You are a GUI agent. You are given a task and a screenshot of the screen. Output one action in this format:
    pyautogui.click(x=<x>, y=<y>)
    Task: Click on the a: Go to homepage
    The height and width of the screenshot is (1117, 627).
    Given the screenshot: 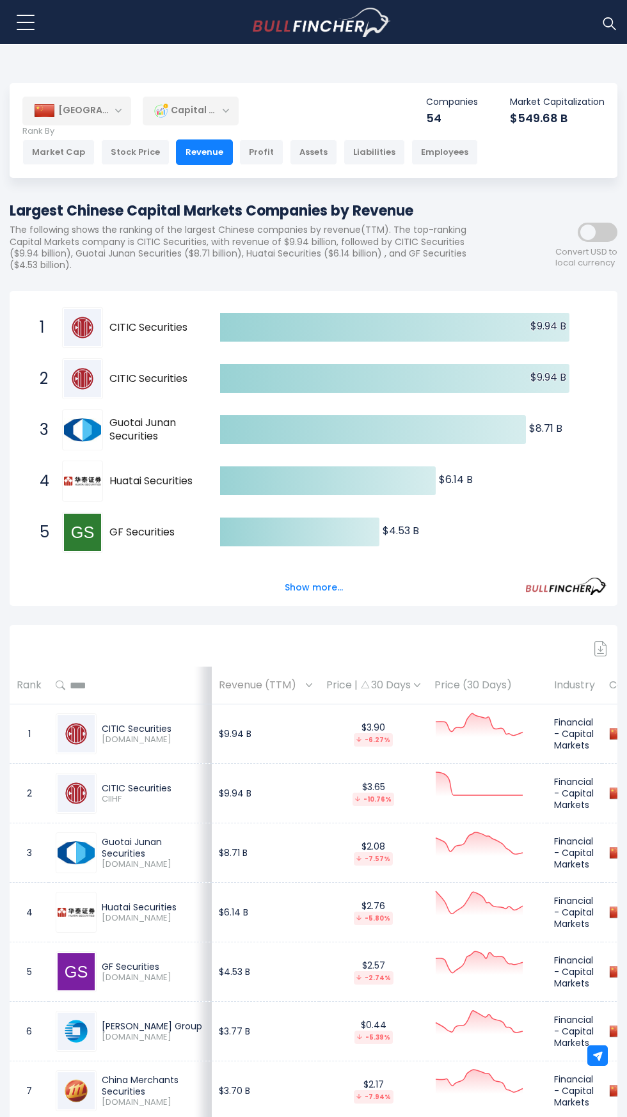 What is the action you would take?
    pyautogui.click(x=321, y=22)
    